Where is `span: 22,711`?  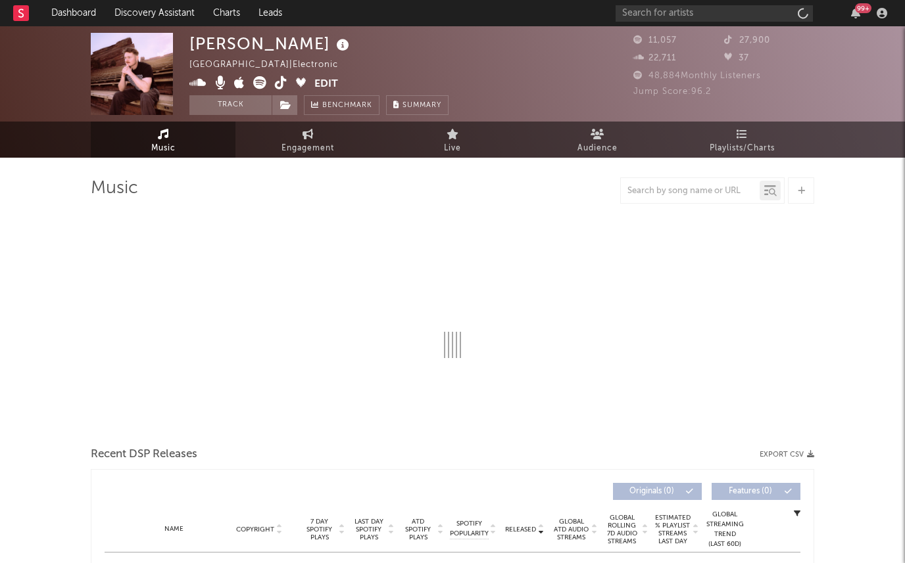 span: 22,711 is located at coordinates (654, 58).